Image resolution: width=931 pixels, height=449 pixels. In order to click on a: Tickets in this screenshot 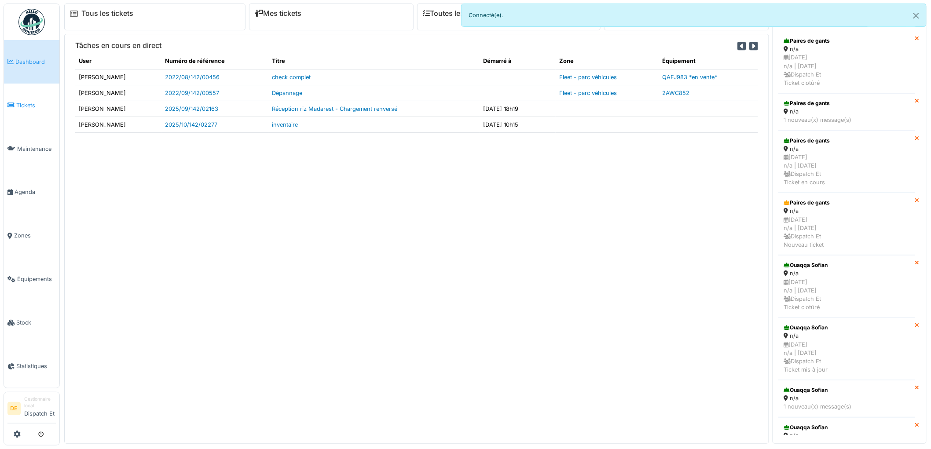, I will do `click(32, 105)`.